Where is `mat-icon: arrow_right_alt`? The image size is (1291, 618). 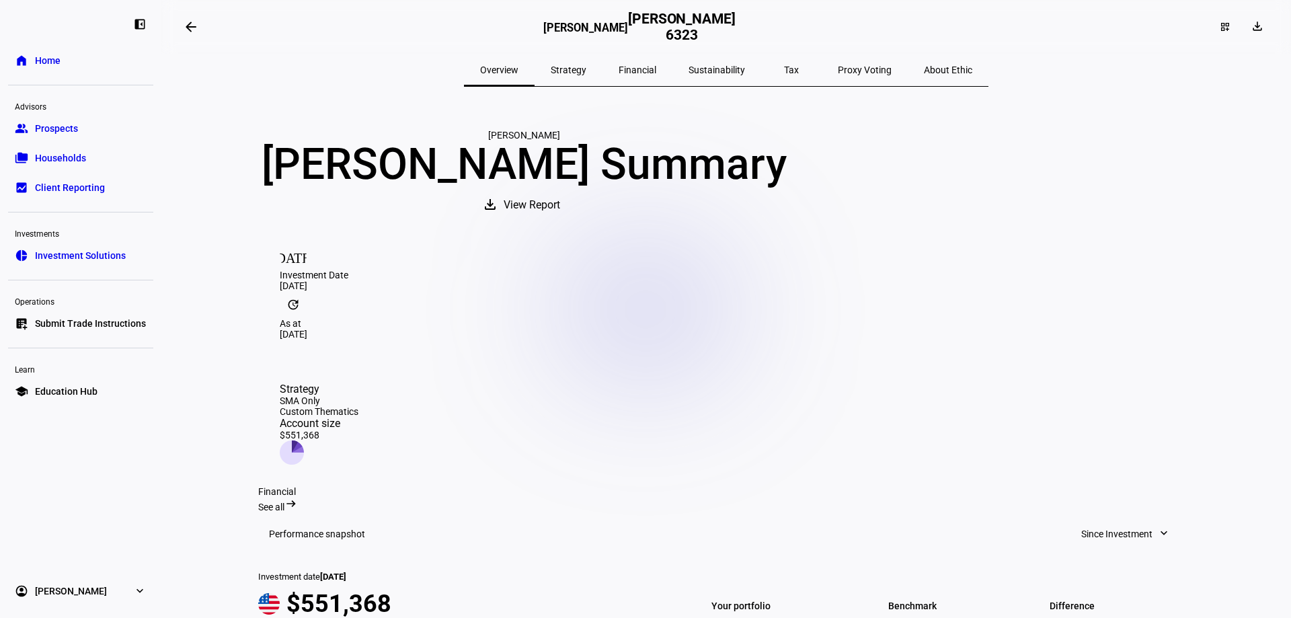 mat-icon: arrow_right_alt is located at coordinates (291, 504).